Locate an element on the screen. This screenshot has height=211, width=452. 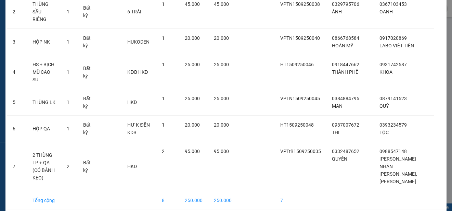
span: 0931742587 is located at coordinates (394, 64).